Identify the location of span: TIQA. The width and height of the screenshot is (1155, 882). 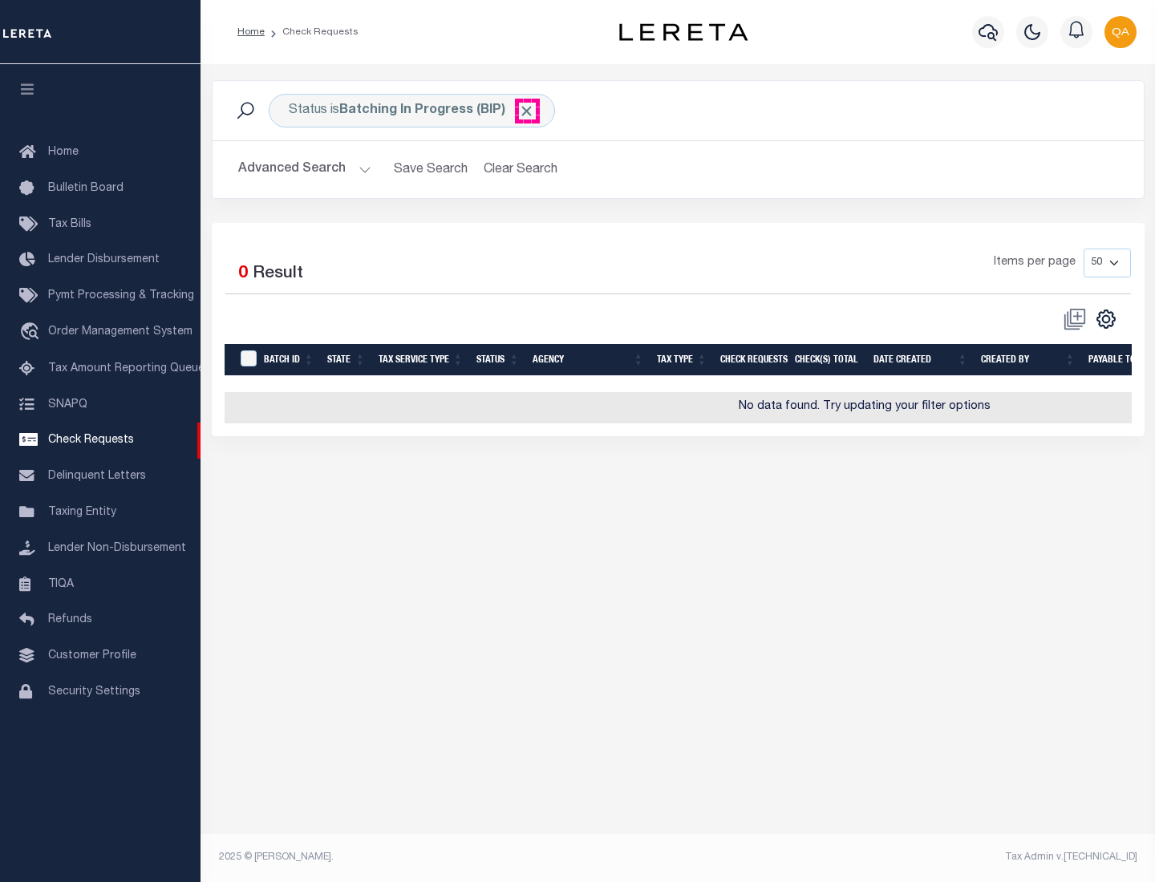
(61, 584).